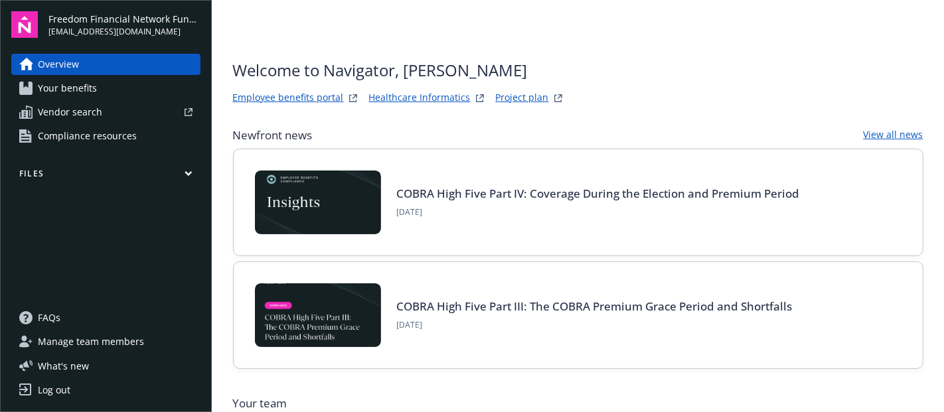  I want to click on span: Compliance resources, so click(87, 136).